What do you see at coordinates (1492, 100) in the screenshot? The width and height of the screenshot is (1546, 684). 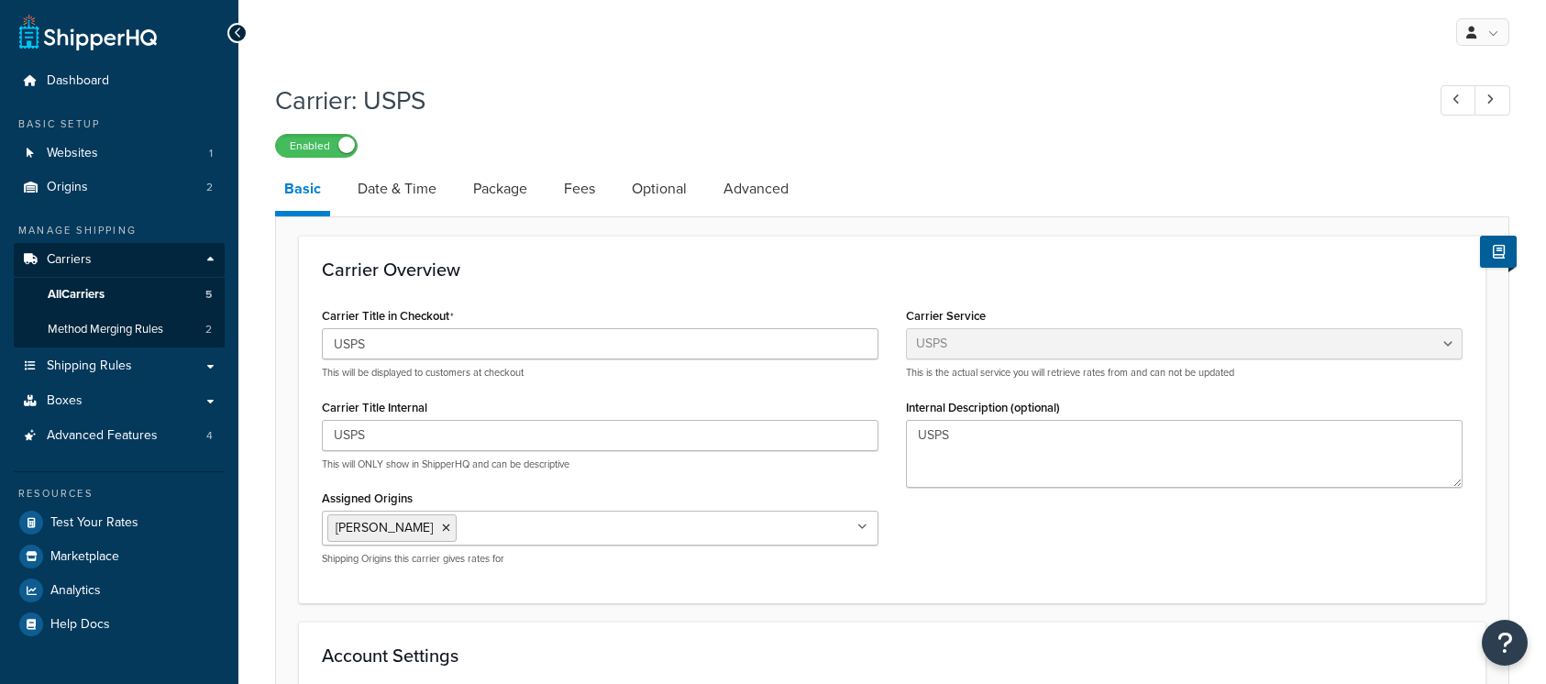 I see `a: Next Record` at bounding box center [1492, 100].